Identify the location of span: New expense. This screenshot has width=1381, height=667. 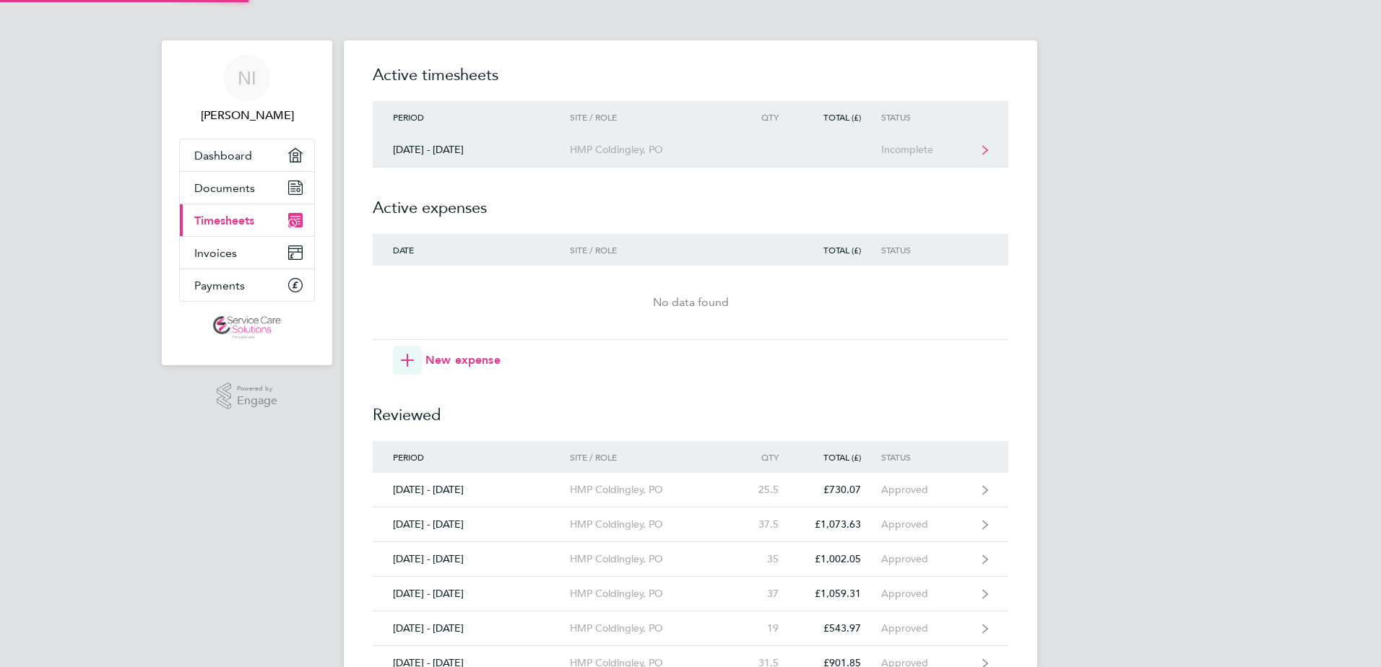
(463, 360).